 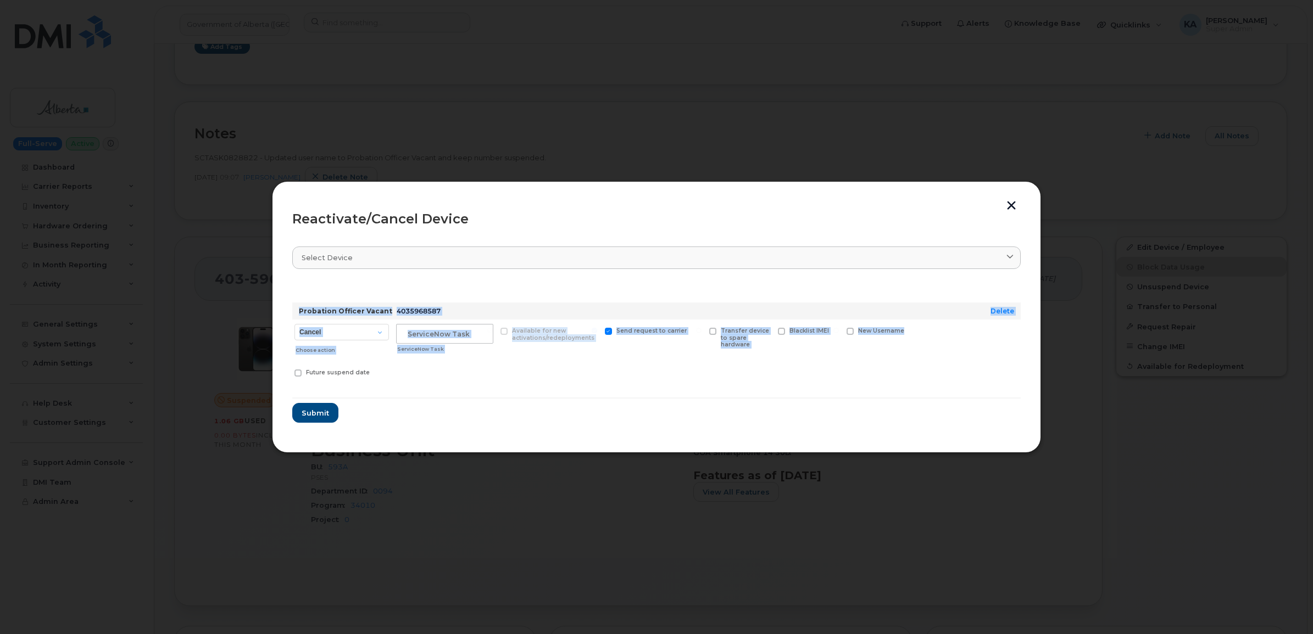 I want to click on span: Available for new activations/redeployments, so click(x=553, y=334).